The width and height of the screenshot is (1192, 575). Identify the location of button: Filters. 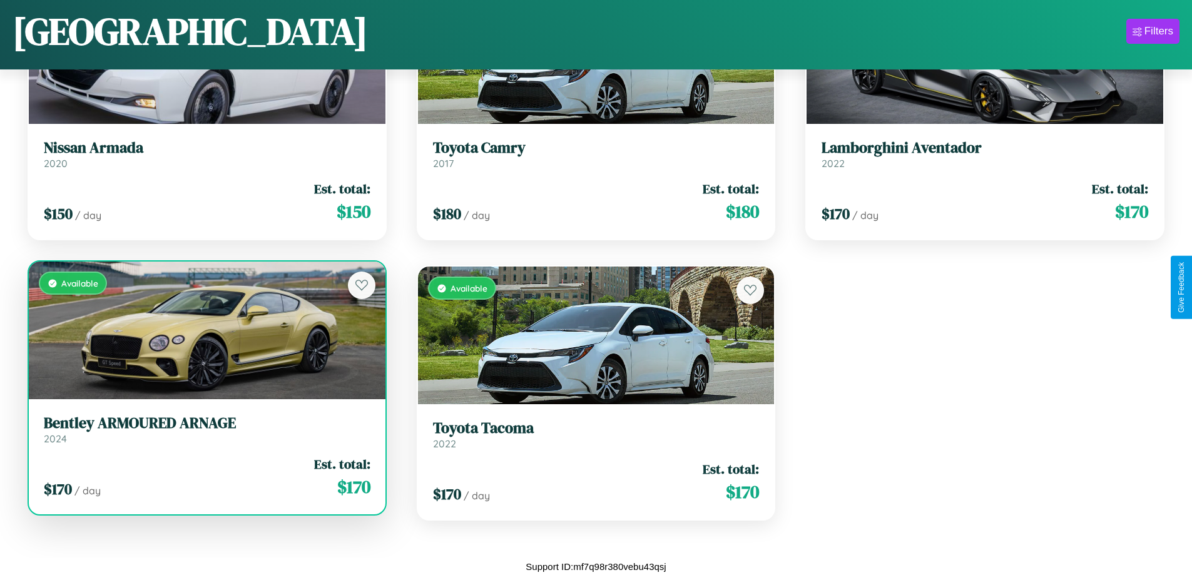
(1153, 31).